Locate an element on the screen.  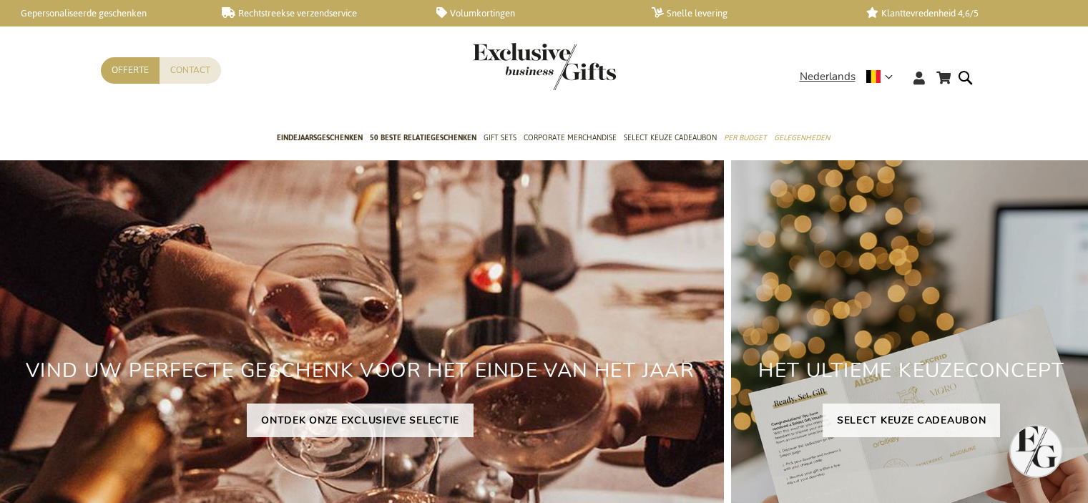
span: Nederlands is located at coordinates (828, 77).